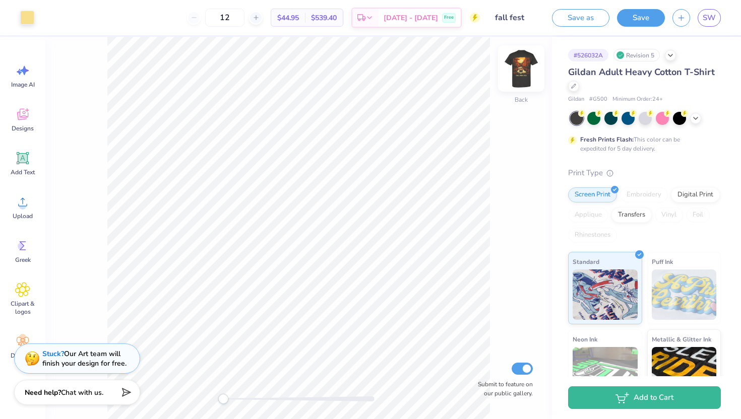 The height and width of the screenshot is (419, 741). I want to click on span: Chat with us., so click(82, 393).